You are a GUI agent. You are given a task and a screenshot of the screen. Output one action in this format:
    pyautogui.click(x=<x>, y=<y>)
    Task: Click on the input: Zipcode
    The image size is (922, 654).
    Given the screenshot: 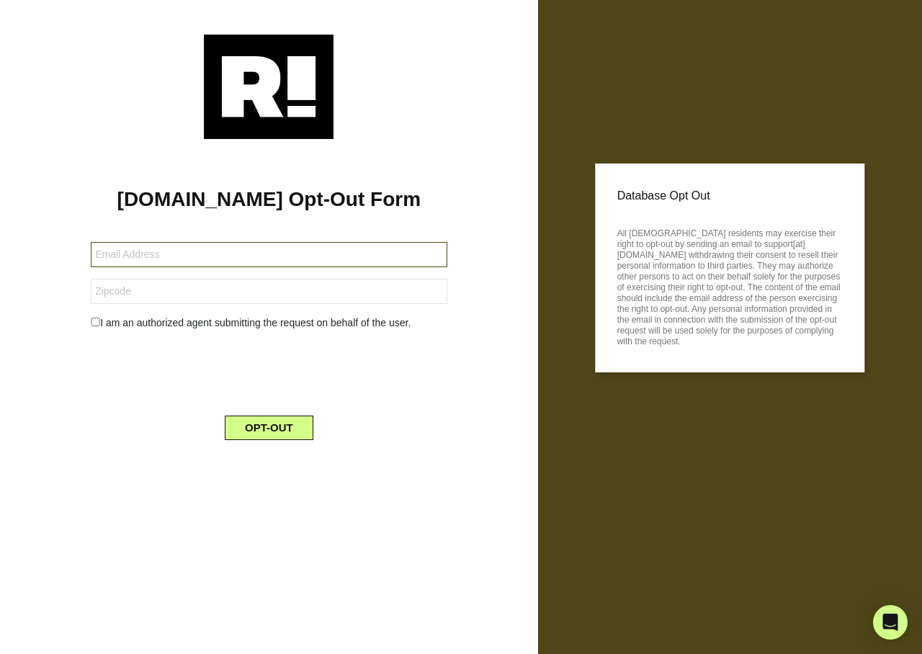 What is the action you would take?
    pyautogui.click(x=269, y=291)
    